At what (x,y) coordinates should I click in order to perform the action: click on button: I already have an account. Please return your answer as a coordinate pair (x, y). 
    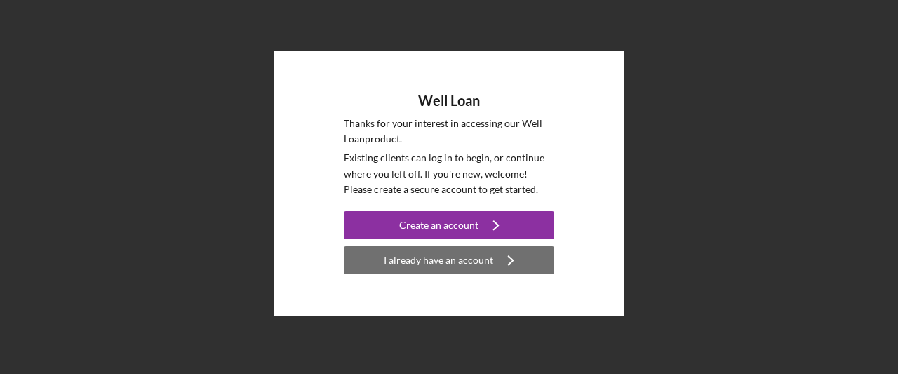
    Looking at the image, I should click on (449, 260).